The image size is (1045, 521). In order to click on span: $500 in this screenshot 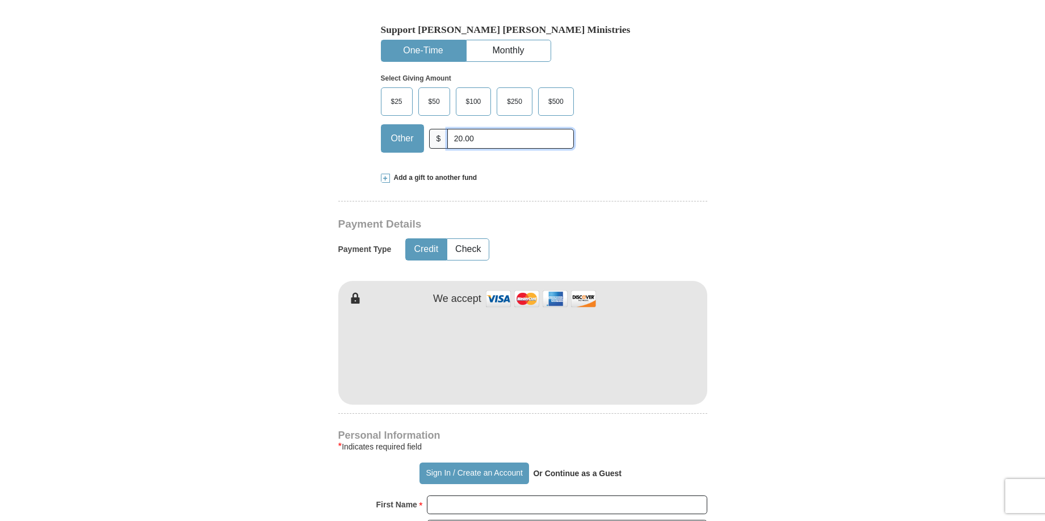, I will do `click(555, 102)`.